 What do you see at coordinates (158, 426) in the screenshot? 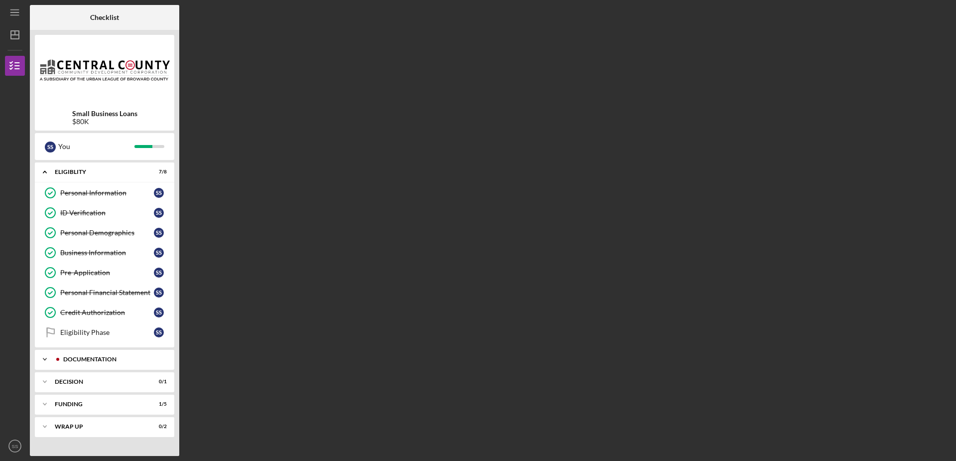
I see `div: 0 / 2` at bounding box center [158, 426].